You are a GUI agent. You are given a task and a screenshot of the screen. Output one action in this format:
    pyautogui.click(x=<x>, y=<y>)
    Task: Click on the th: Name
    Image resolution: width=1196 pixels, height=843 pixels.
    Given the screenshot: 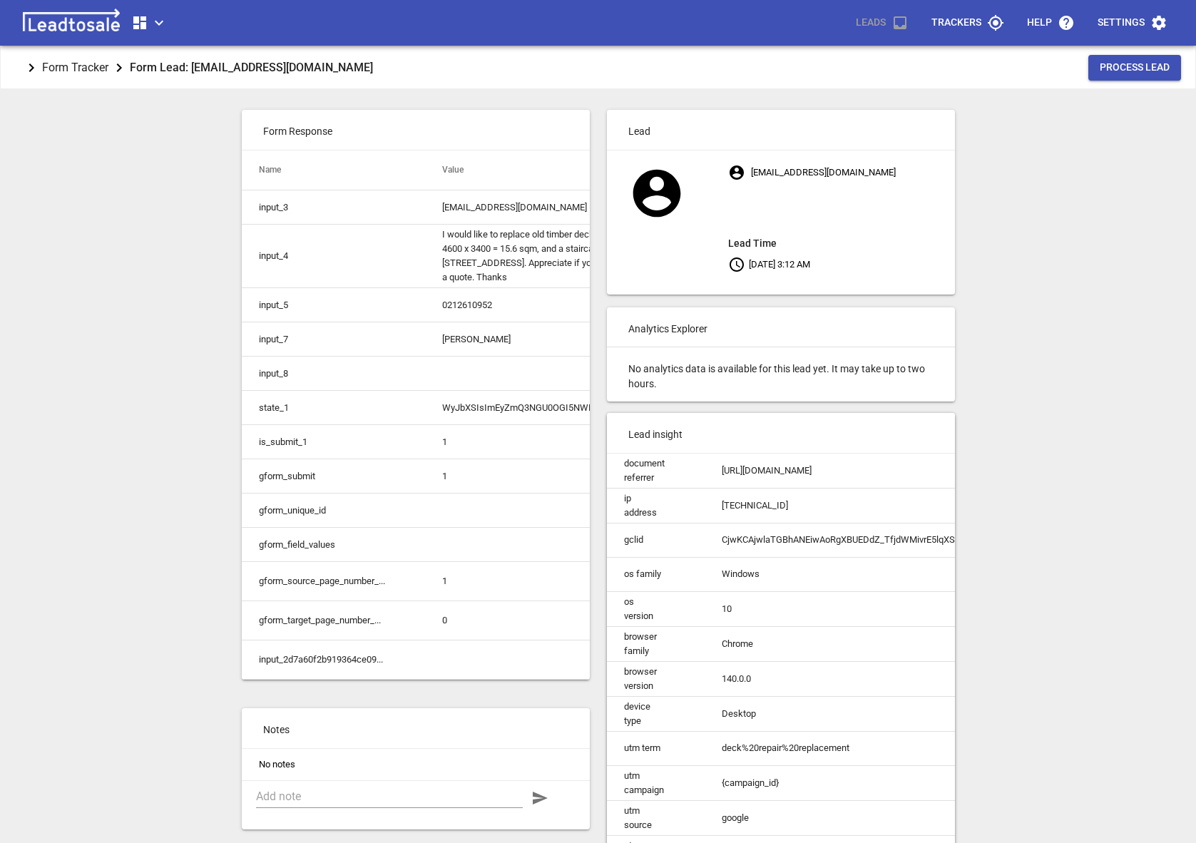 What is the action you would take?
    pyautogui.click(x=333, y=170)
    